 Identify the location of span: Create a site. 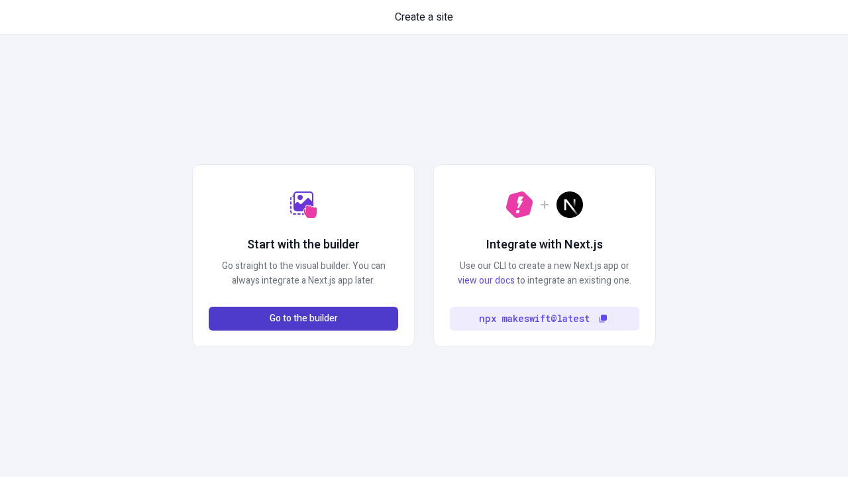
(424, 17).